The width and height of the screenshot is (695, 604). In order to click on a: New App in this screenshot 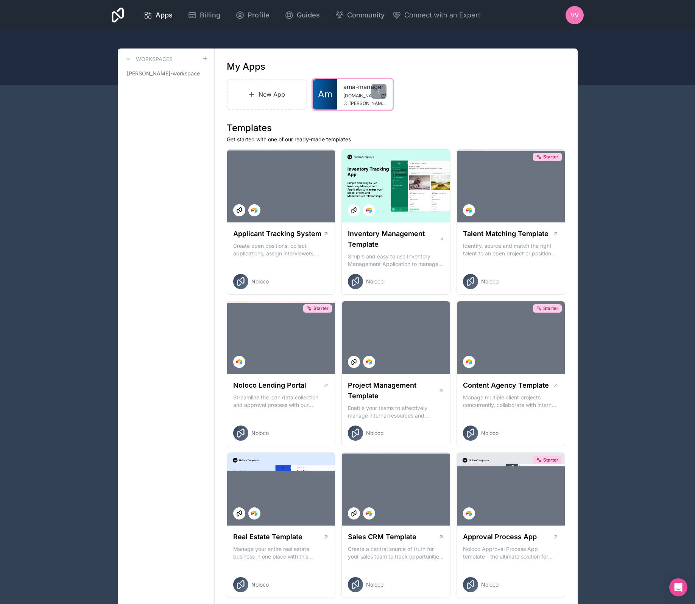, I will do `click(267, 94)`.